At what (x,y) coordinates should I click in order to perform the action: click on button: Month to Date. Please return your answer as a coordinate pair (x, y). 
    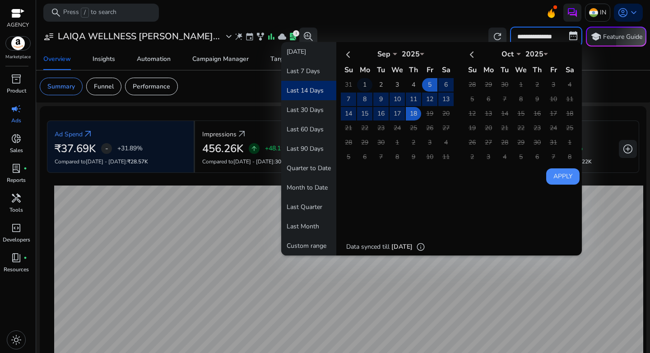
    Looking at the image, I should click on (309, 187).